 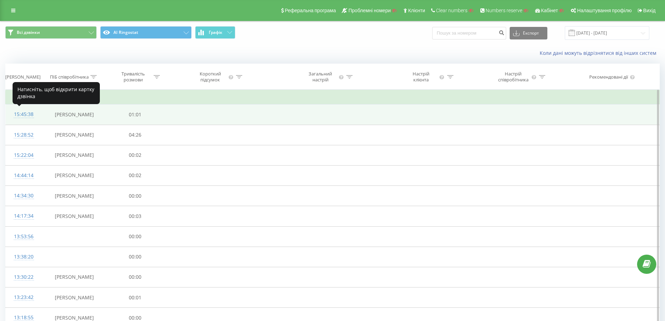 What do you see at coordinates (215, 32) in the screenshot?
I see `button: Графік` at bounding box center [215, 32].